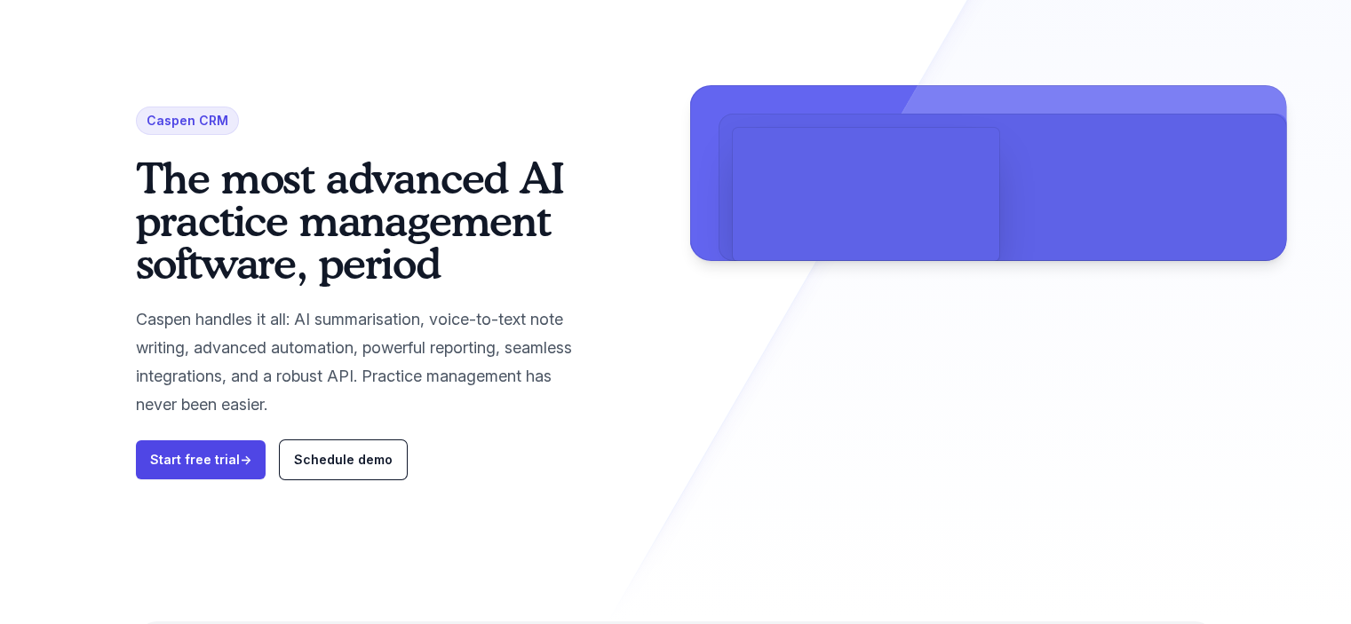 The height and width of the screenshot is (624, 1351). What do you see at coordinates (187, 121) in the screenshot?
I see `span: Caspen CRM` at bounding box center [187, 121].